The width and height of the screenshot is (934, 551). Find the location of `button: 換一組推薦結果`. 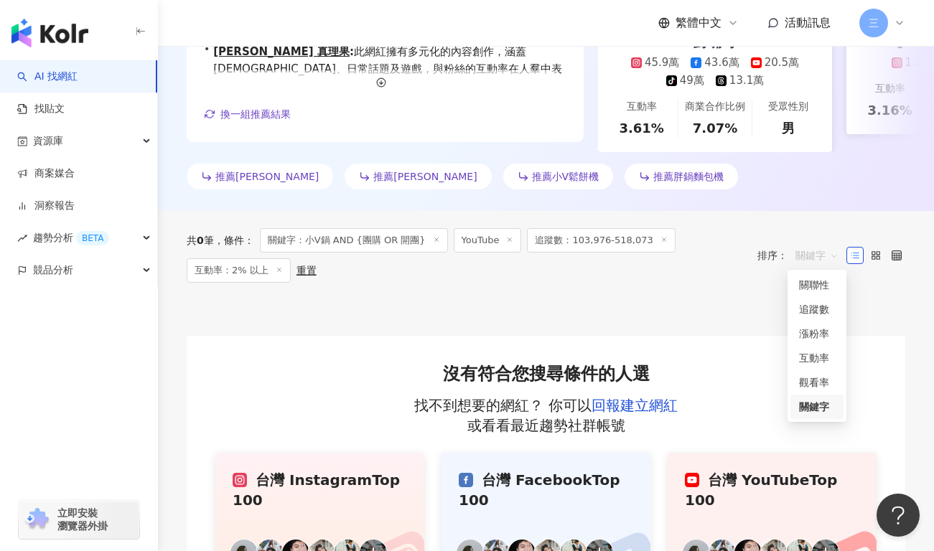

button: 換一組推薦結果 is located at coordinates (248, 114).